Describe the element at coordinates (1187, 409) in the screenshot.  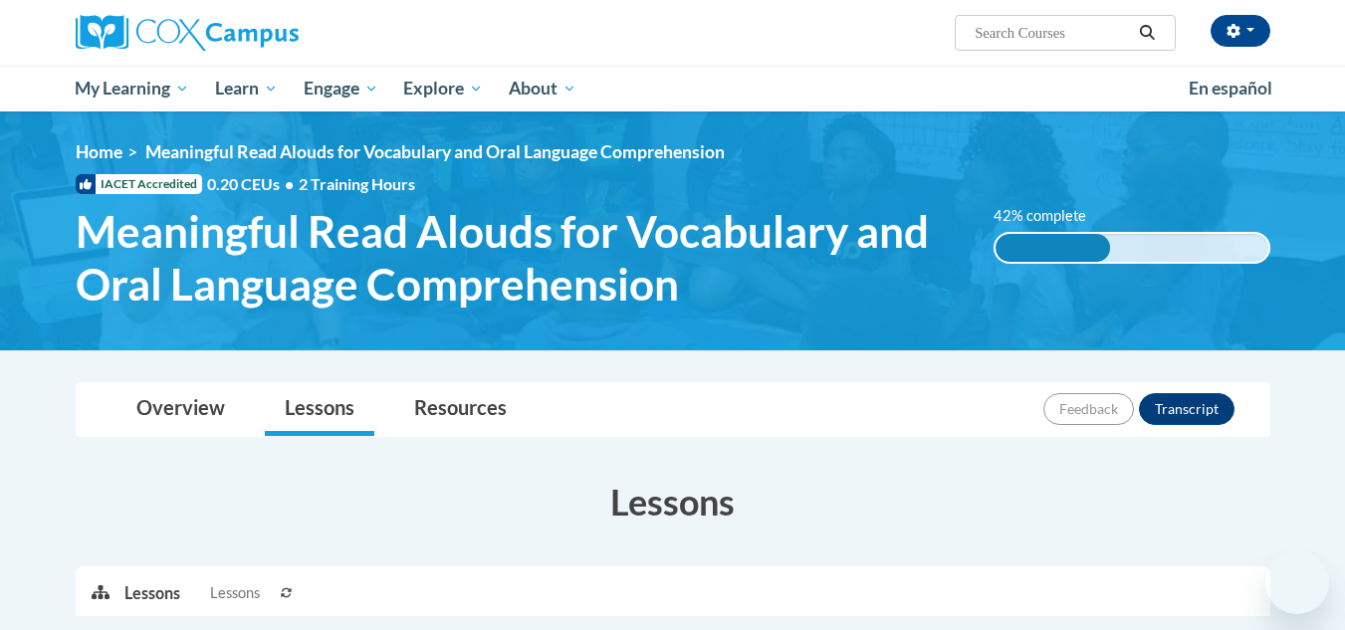
I see `button: Transcript` at that location.